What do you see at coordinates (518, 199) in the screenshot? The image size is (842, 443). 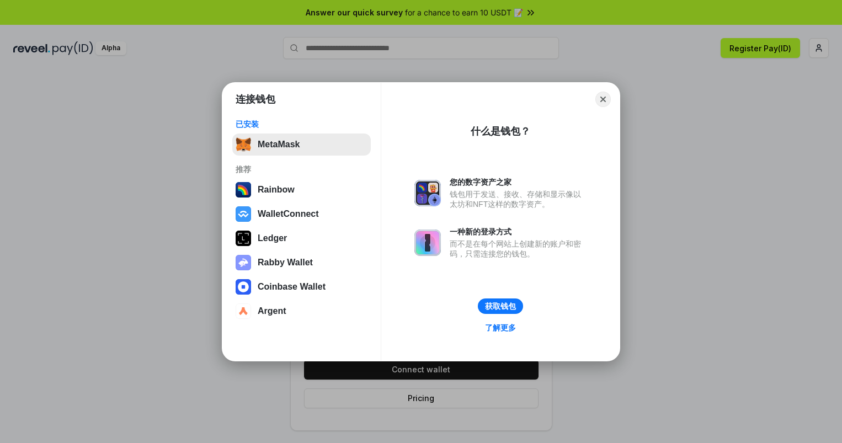 I see `div: 钱包用于发送、接收、存储和显示像以太坊和NFT这样的数字资产。` at bounding box center [518, 199].